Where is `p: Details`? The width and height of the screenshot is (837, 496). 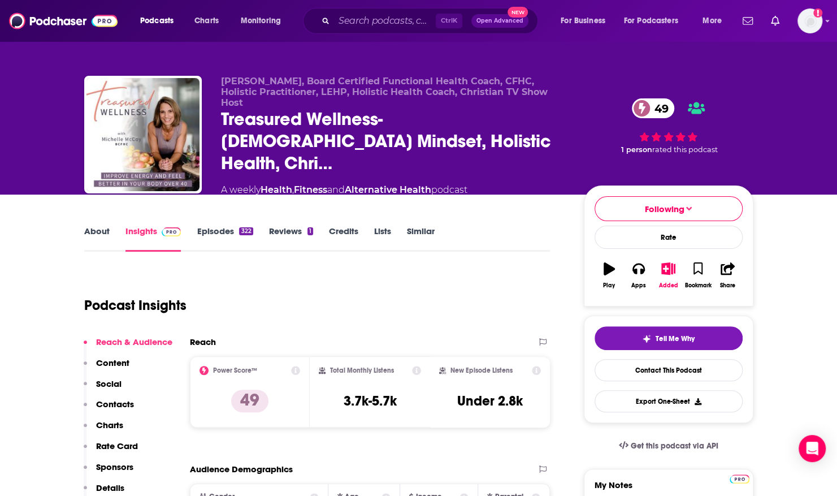 p: Details is located at coordinates (110, 487).